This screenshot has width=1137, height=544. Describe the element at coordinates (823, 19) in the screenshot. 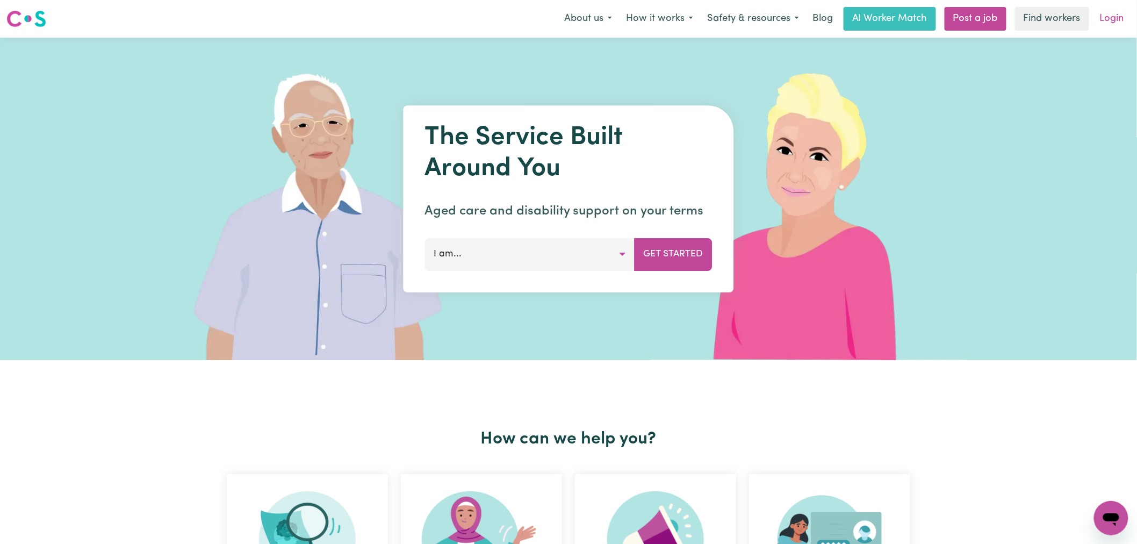

I see `a: Blog` at that location.